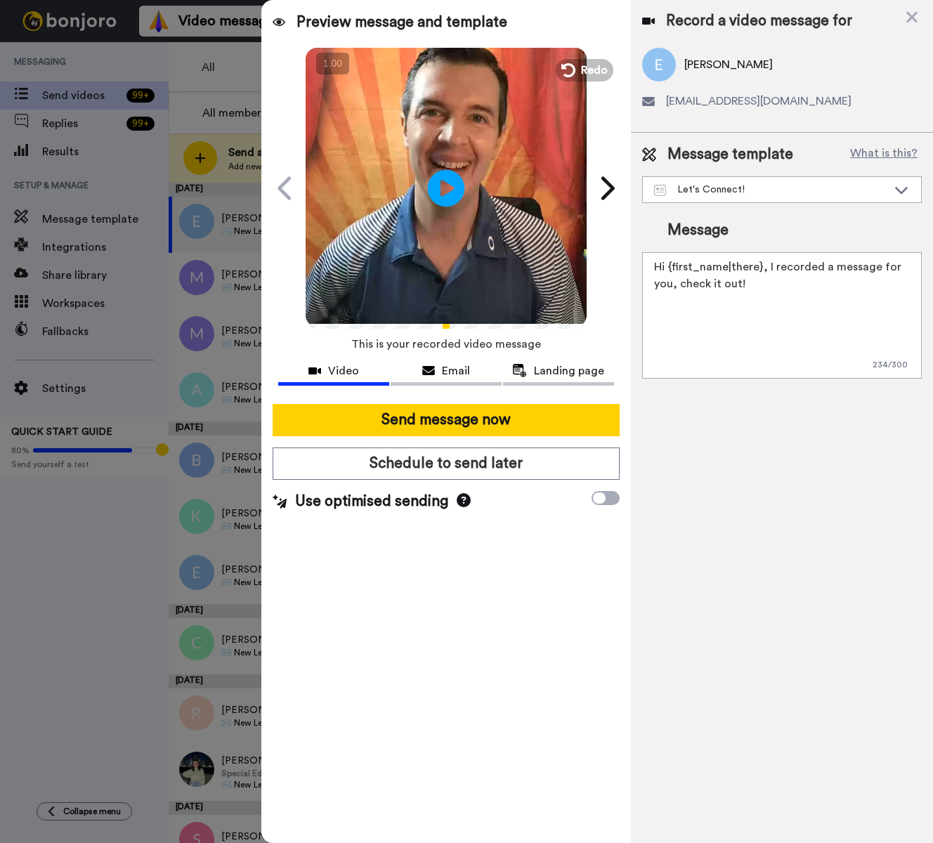  I want to click on div: Let's Connect!, so click(770, 190).